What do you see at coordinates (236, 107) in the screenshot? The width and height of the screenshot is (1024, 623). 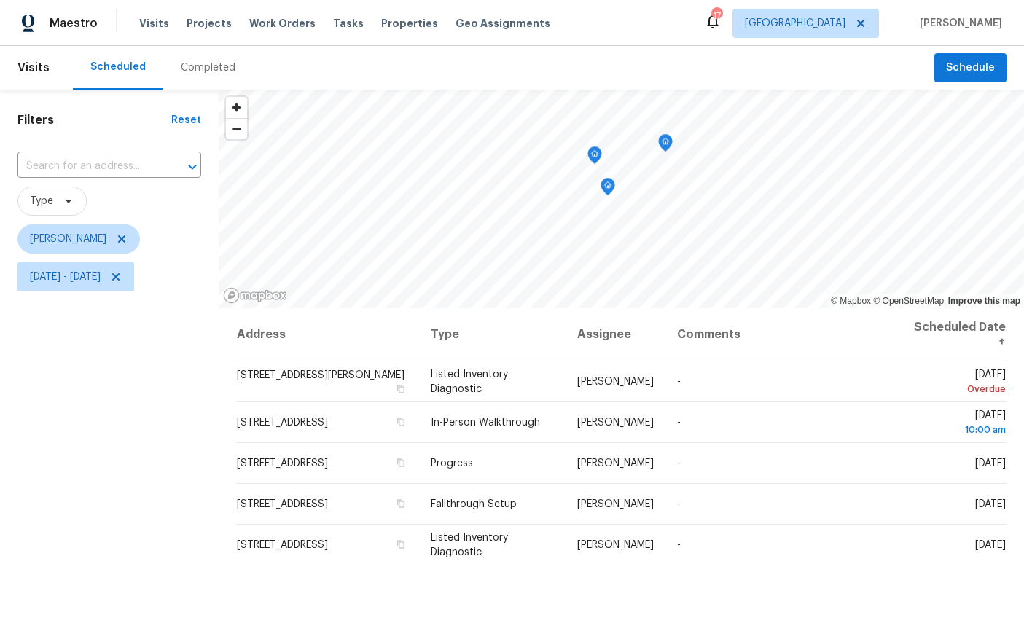 I see `span: Zoom in` at bounding box center [236, 107].